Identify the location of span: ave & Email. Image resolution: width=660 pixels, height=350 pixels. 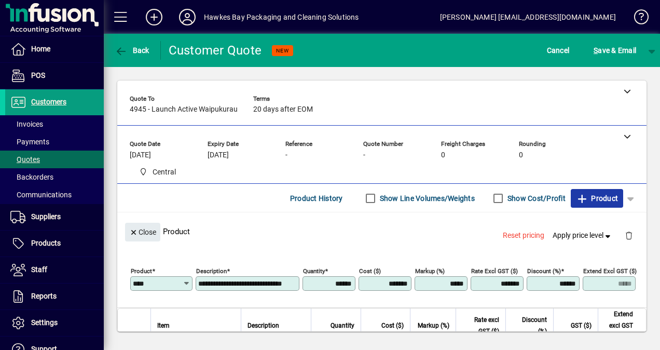
(615, 50).